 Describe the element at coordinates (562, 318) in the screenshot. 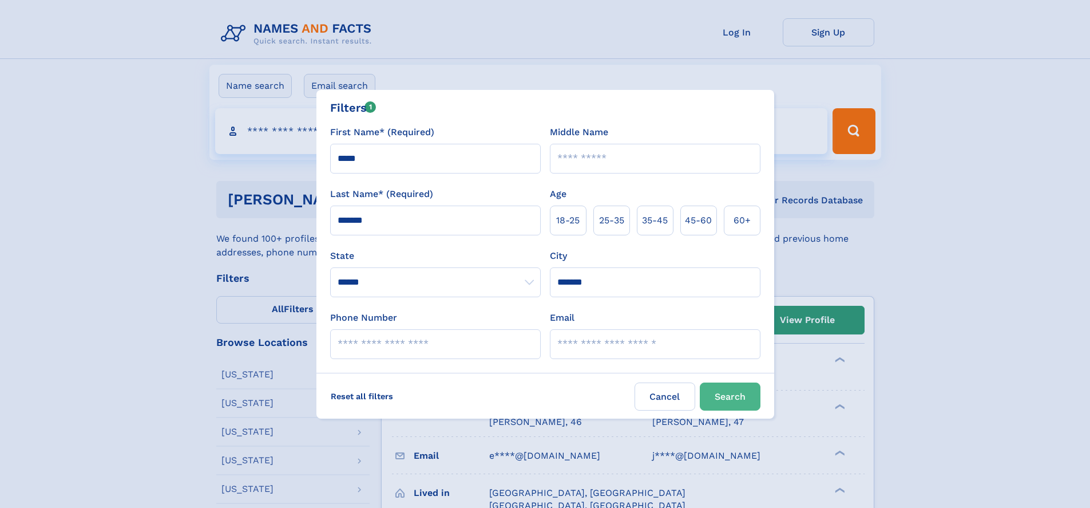

I see `label: Email` at that location.